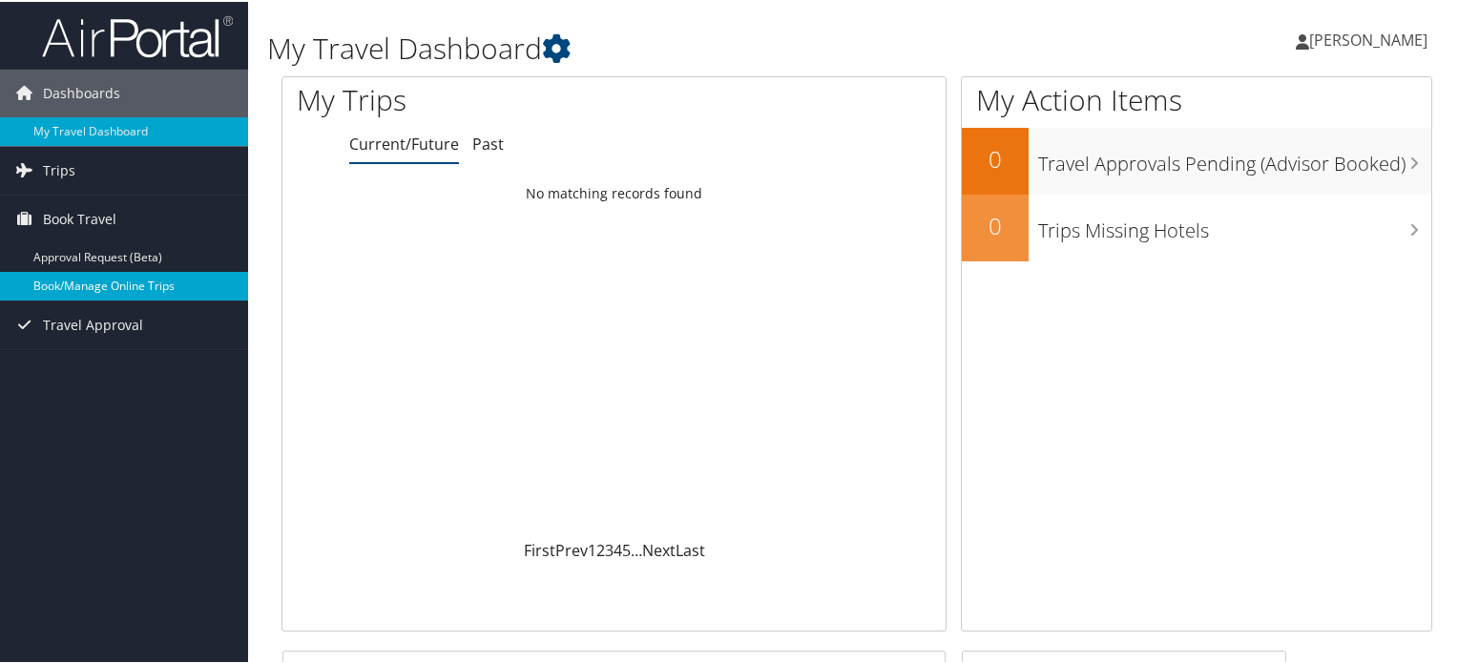 The width and height of the screenshot is (1458, 663). I want to click on h3: Travel Approvals Pending (Advisor Booked), so click(1235, 157).